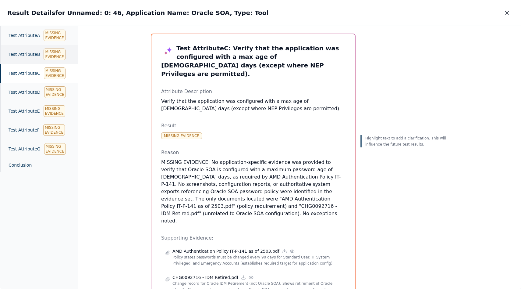 This screenshot has height=289, width=521. I want to click on h2: Result Details for Unnamed: 0: 46, Application Name: Oracle SOA, Type: Tool, so click(138, 13).